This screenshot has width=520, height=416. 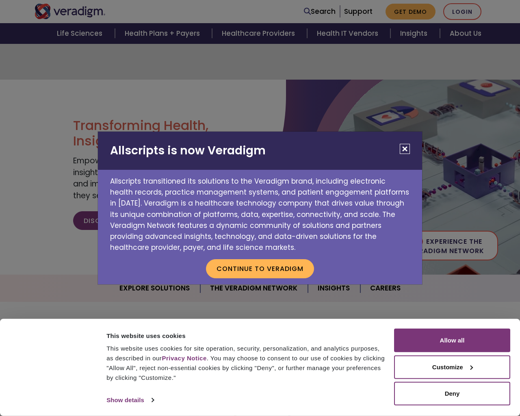 I want to click on button: Allow all, so click(x=452, y=340).